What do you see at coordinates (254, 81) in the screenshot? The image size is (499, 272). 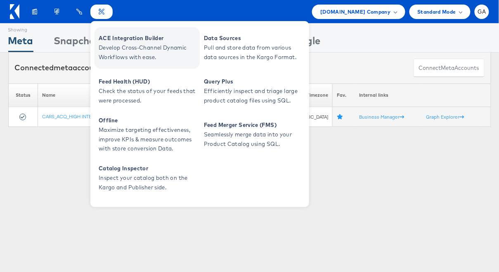 I see `span: Query Plus` at bounding box center [254, 81].